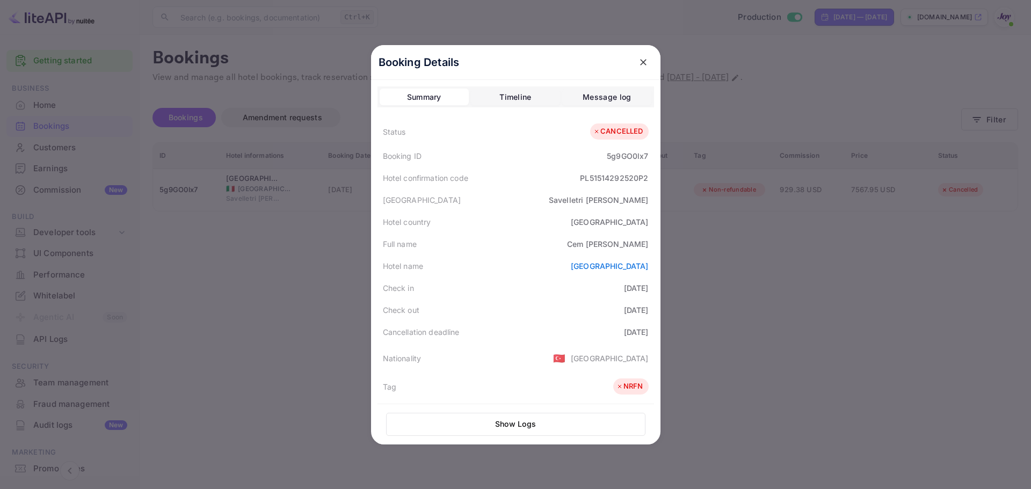  What do you see at coordinates (402, 358) in the screenshot?
I see `div: Nationality` at bounding box center [402, 358].